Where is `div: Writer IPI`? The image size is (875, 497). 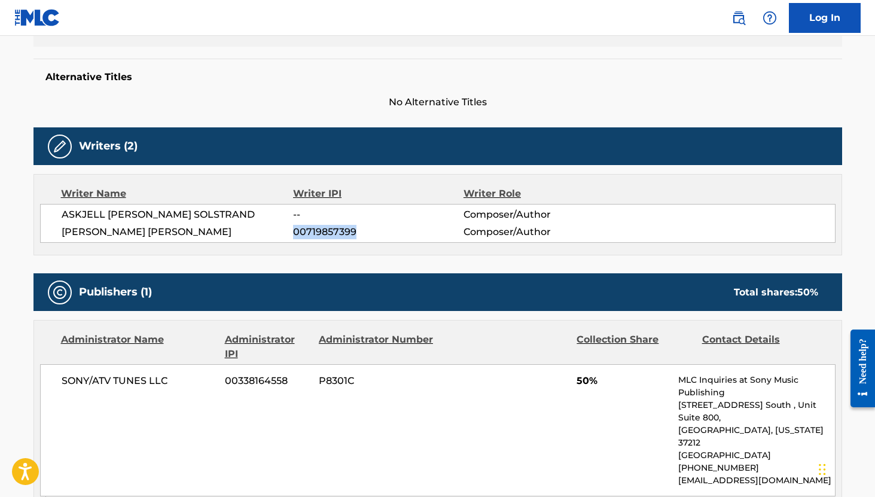
div: Writer IPI is located at coordinates (378, 194).